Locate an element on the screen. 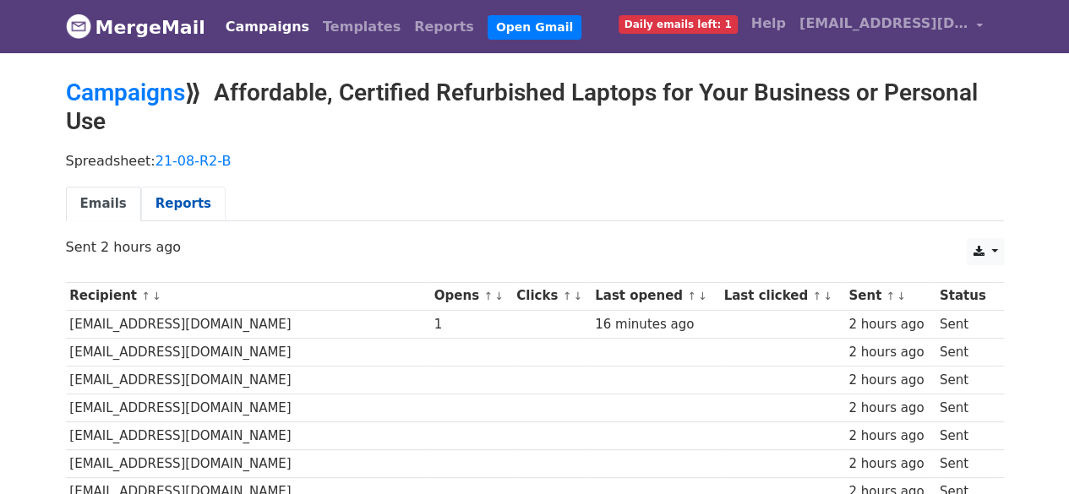  img: MergeMail logo is located at coordinates (79, 26).